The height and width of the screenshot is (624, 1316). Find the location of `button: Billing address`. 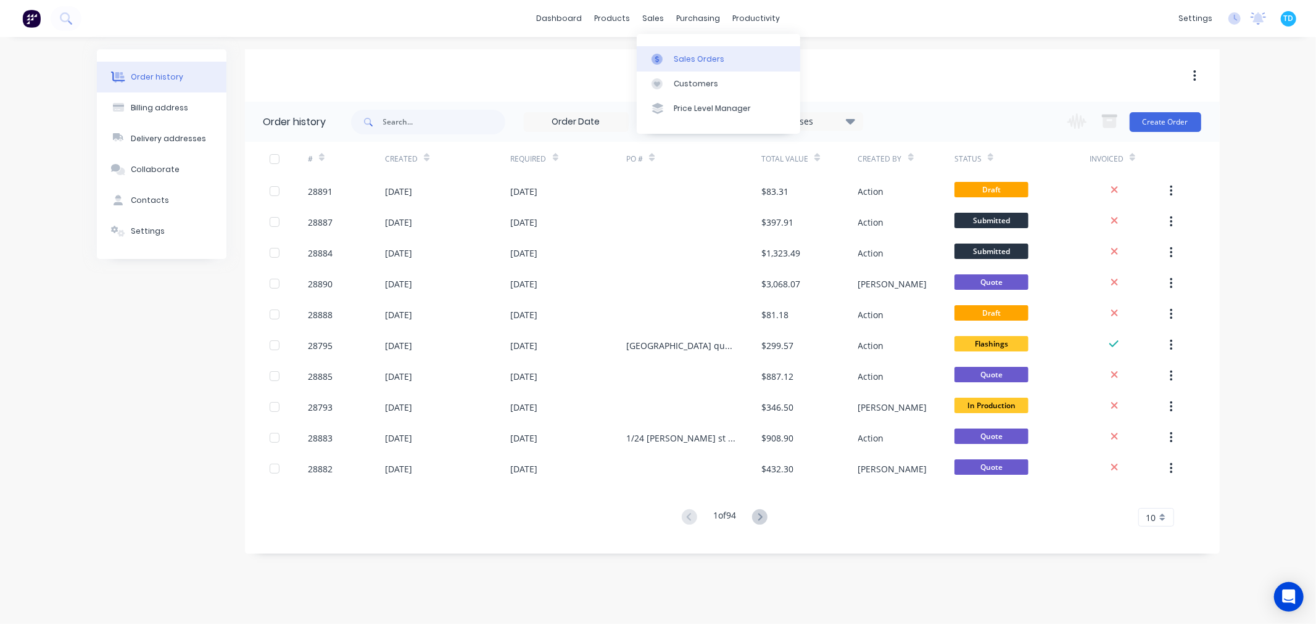

button: Billing address is located at coordinates (162, 108).